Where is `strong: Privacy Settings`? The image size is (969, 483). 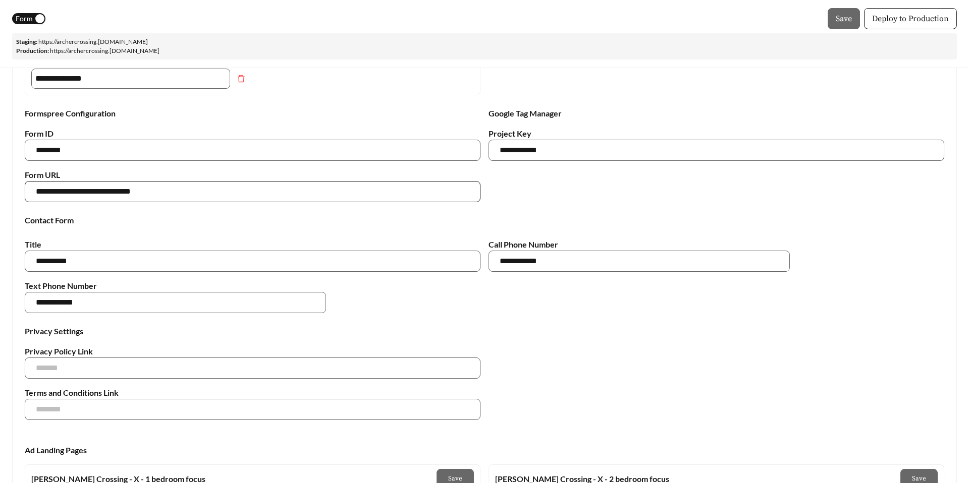 strong: Privacy Settings is located at coordinates (54, 331).